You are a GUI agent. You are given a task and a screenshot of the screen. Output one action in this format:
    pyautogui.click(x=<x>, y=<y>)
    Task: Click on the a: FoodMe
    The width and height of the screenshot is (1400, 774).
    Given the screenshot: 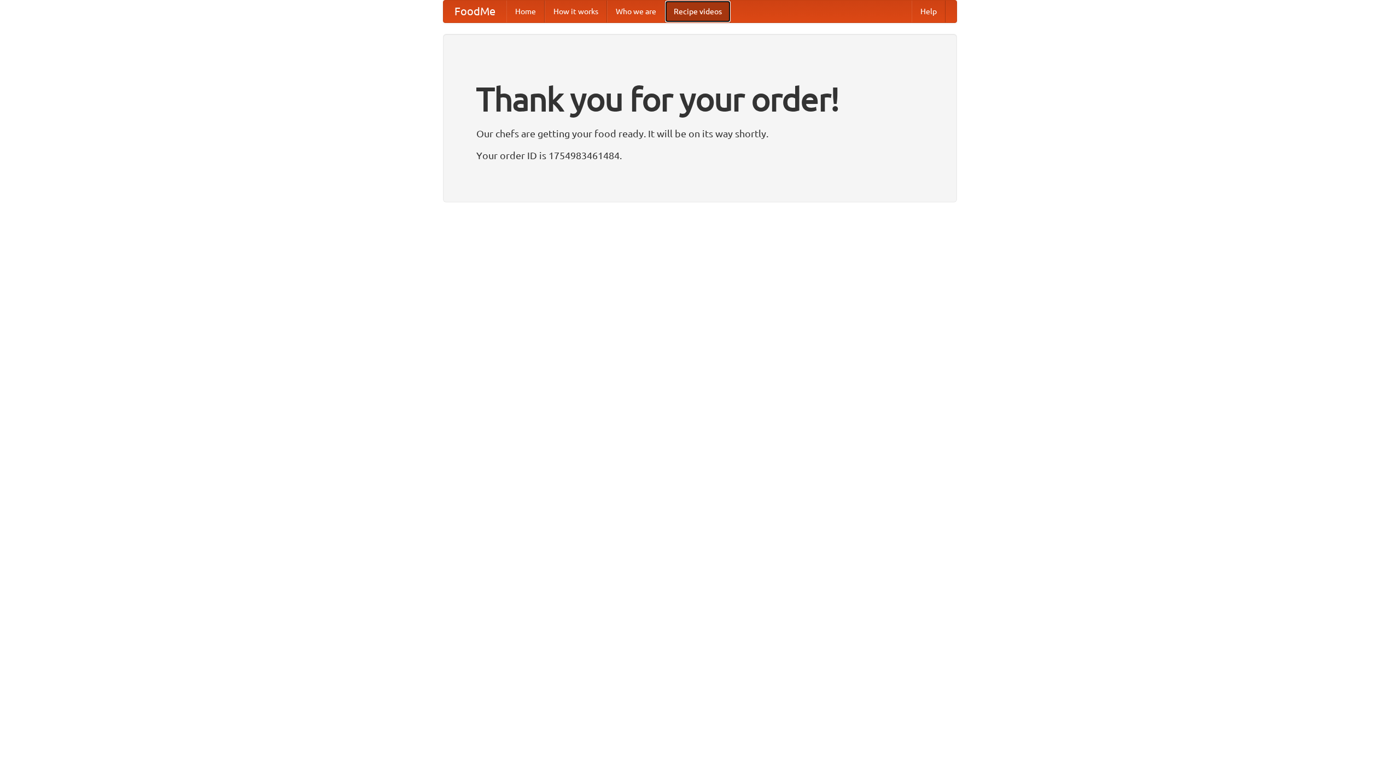 What is the action you would take?
    pyautogui.click(x=475, y=11)
    